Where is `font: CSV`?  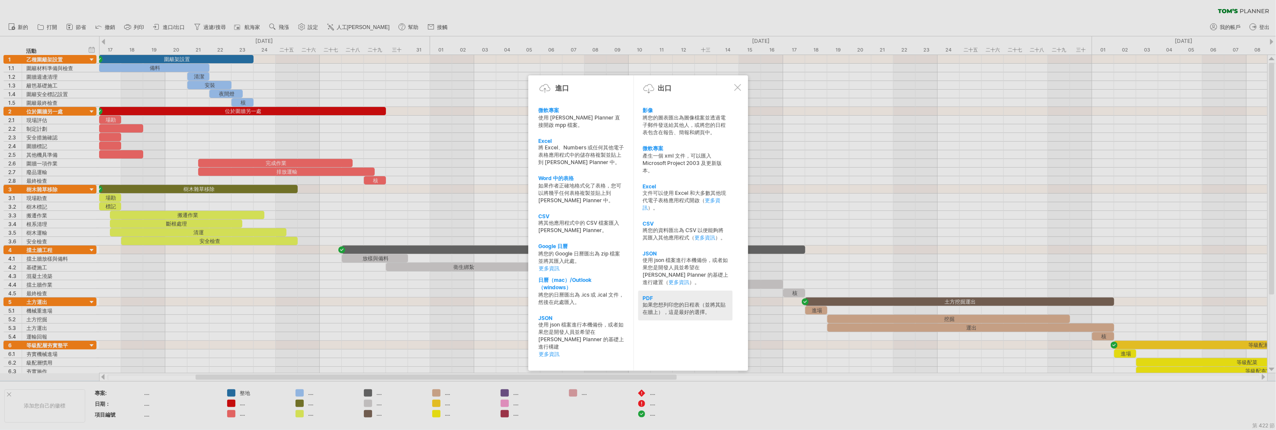
font: CSV is located at coordinates (648, 223).